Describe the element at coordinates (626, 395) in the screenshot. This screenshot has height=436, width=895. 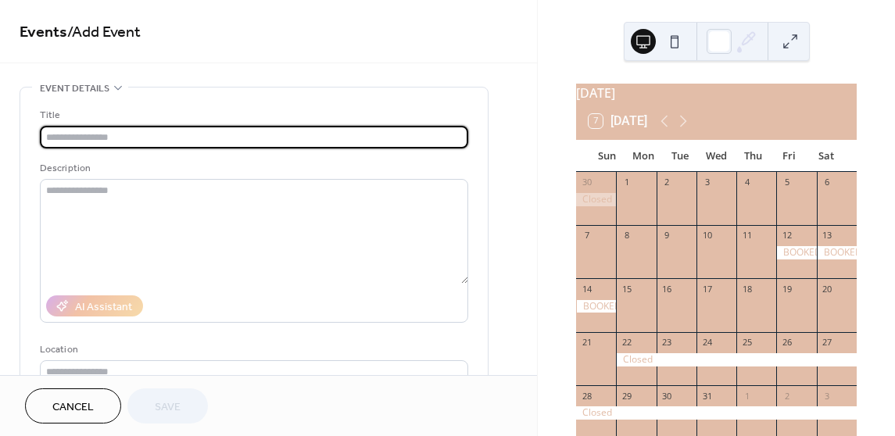
I see `div: 29` at that location.